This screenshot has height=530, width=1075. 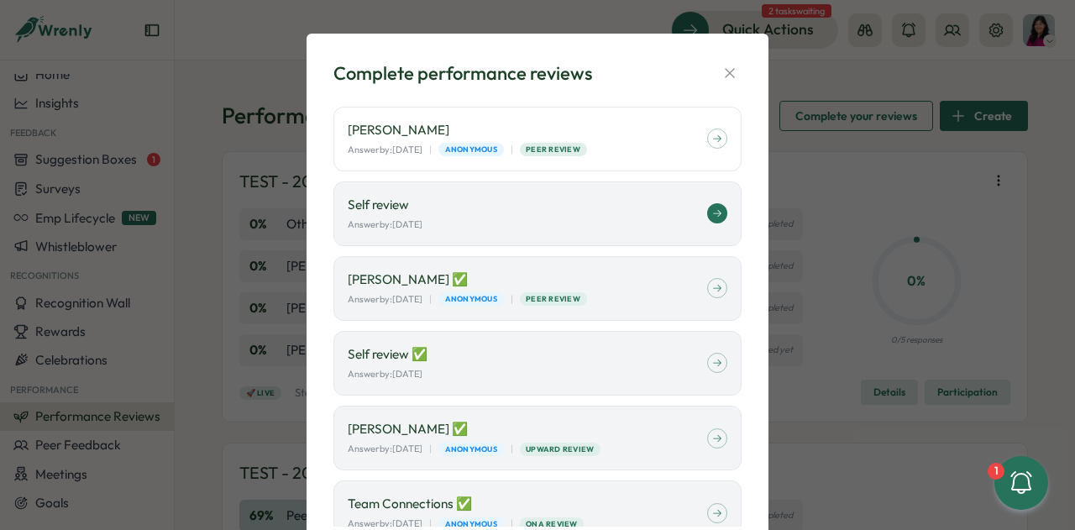 What do you see at coordinates (463, 73) in the screenshot?
I see `div: Complete performance reviews` at bounding box center [463, 73].